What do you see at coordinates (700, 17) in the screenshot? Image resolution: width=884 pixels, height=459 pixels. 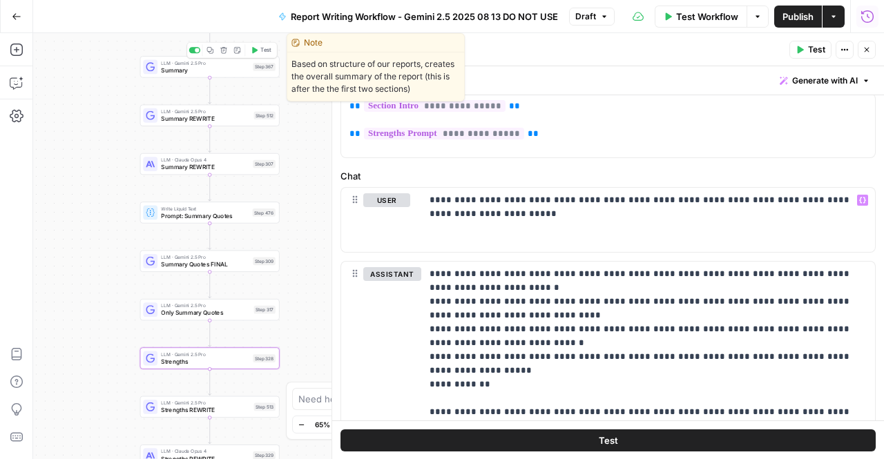 I see `button: Test Workflow` at bounding box center [700, 17].